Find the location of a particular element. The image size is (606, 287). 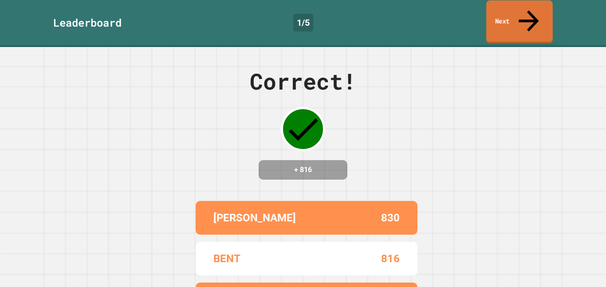

p: 816 is located at coordinates (390, 259).